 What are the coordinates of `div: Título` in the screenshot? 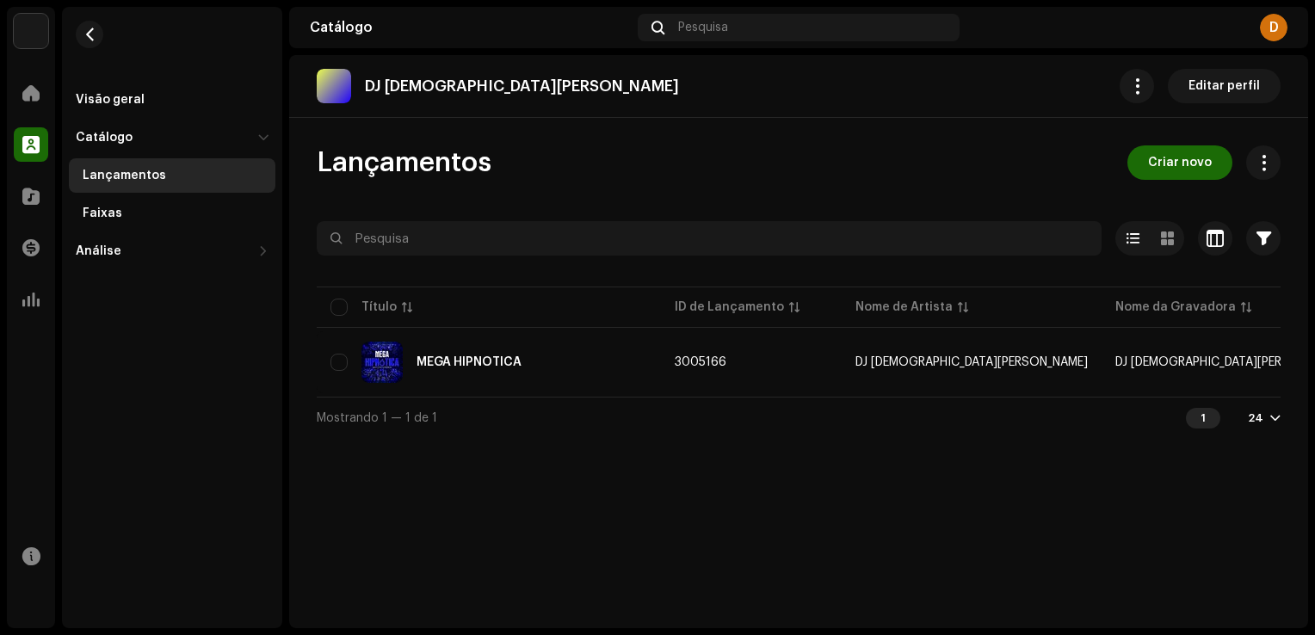 It's located at (379, 307).